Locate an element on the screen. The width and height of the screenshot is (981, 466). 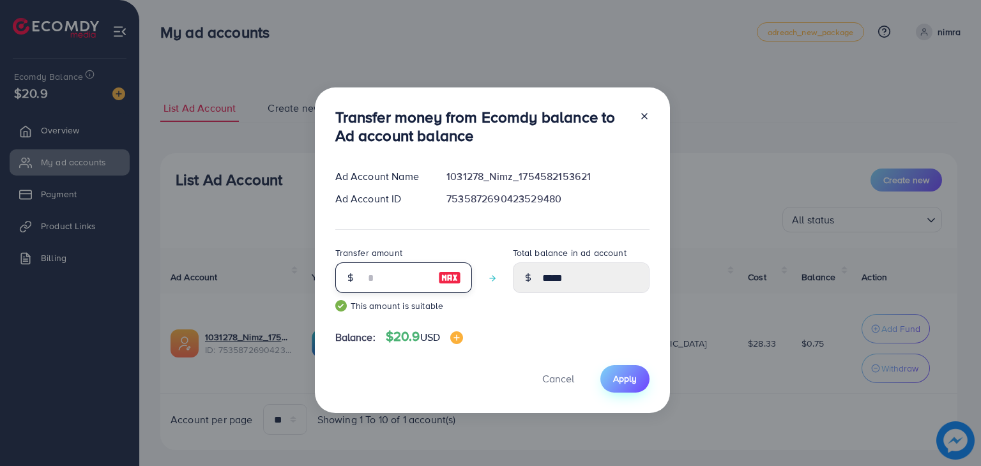
div: 7535872690423529480 is located at coordinates (547, 199).